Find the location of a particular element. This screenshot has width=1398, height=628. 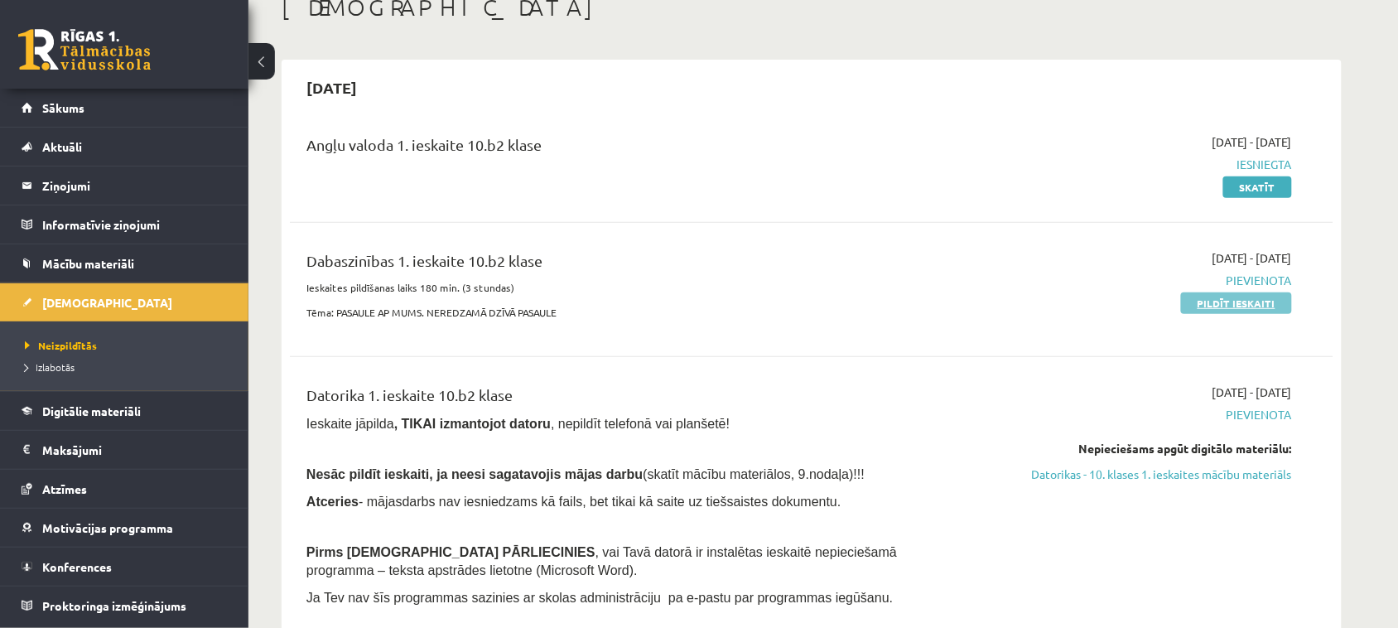

a: Ziņojumi is located at coordinates (124, 185).